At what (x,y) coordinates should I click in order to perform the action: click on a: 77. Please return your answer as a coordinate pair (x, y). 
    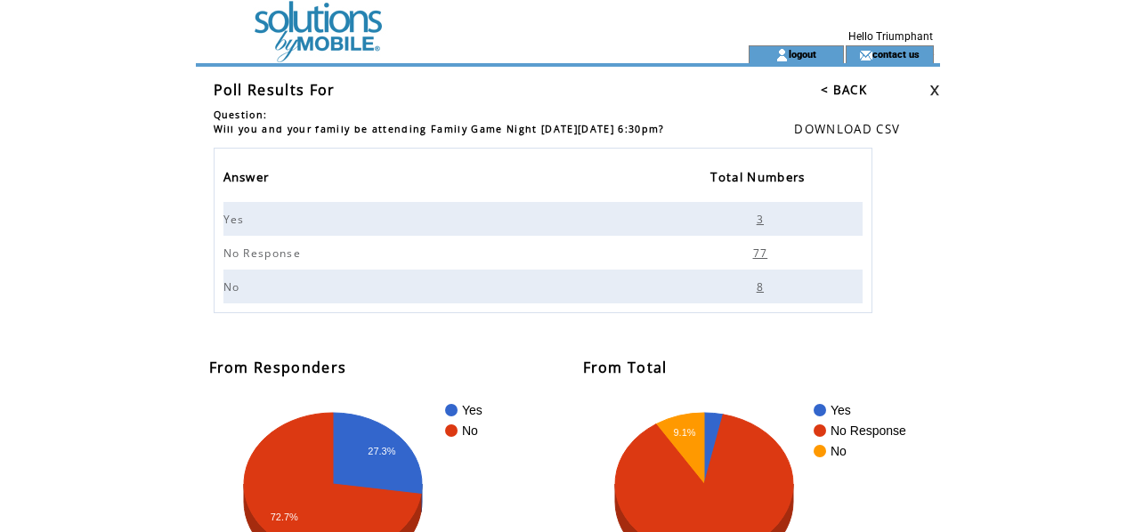
    Looking at the image, I should click on (763, 252).